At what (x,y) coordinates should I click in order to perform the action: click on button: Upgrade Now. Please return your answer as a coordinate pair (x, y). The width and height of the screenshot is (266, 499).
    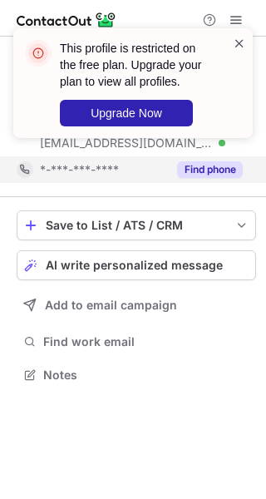
    Looking at the image, I should click on (126, 113).